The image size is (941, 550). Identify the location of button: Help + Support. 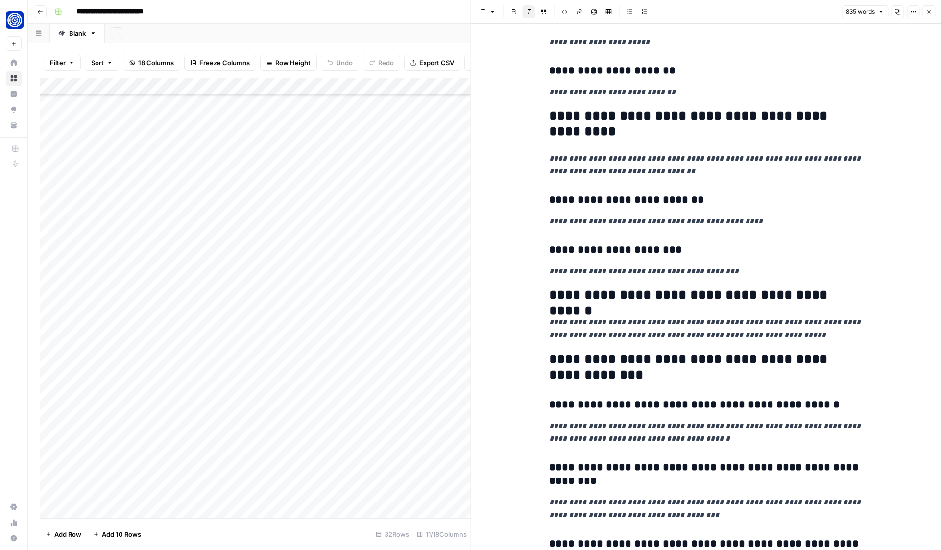
(14, 539).